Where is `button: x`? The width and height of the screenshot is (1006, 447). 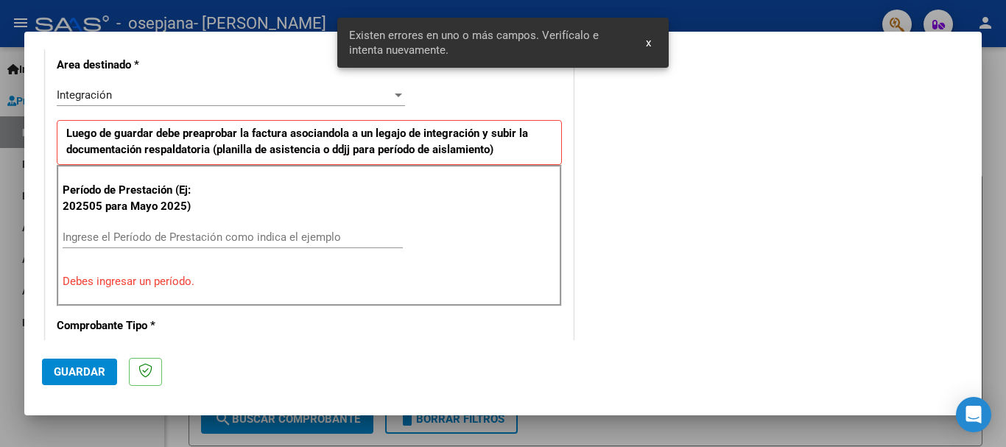
button: x is located at coordinates (648, 43).